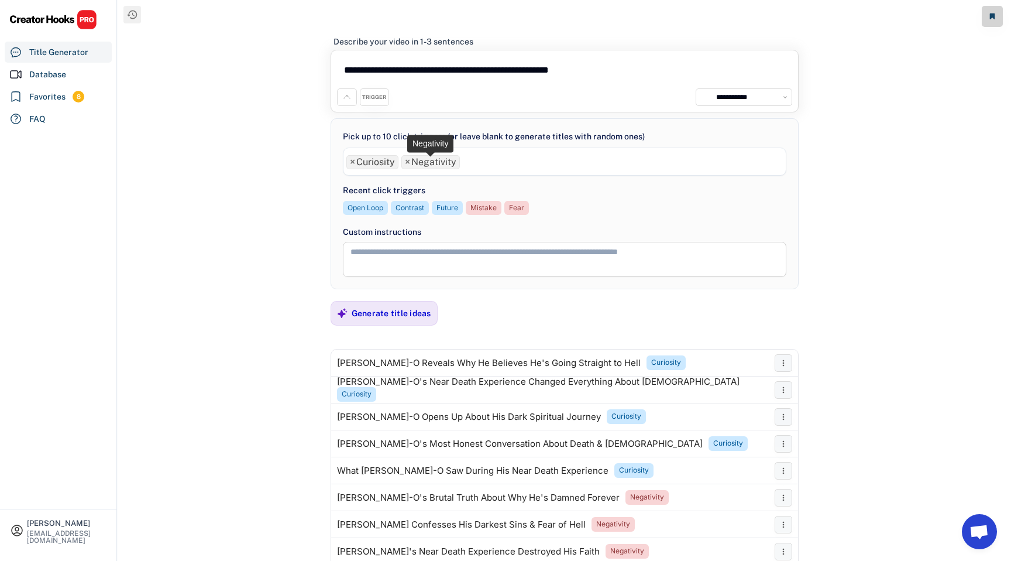 This screenshot has height=561, width=1011. What do you see at coordinates (447, 208) in the screenshot?
I see `div: Future` at bounding box center [447, 208].